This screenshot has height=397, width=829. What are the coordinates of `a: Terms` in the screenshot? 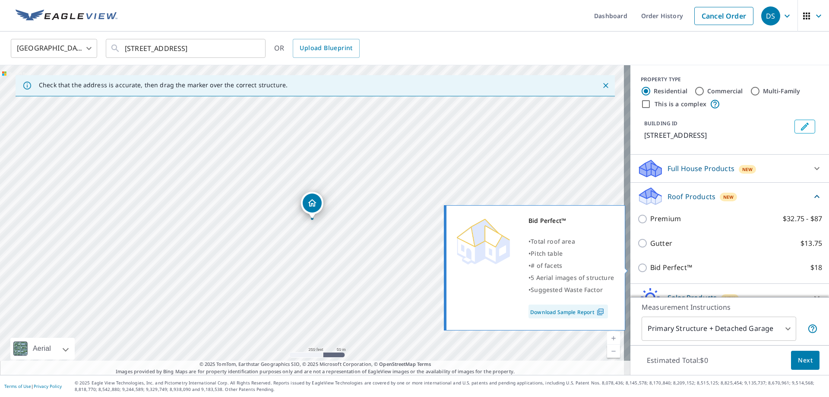 It's located at (424, 363).